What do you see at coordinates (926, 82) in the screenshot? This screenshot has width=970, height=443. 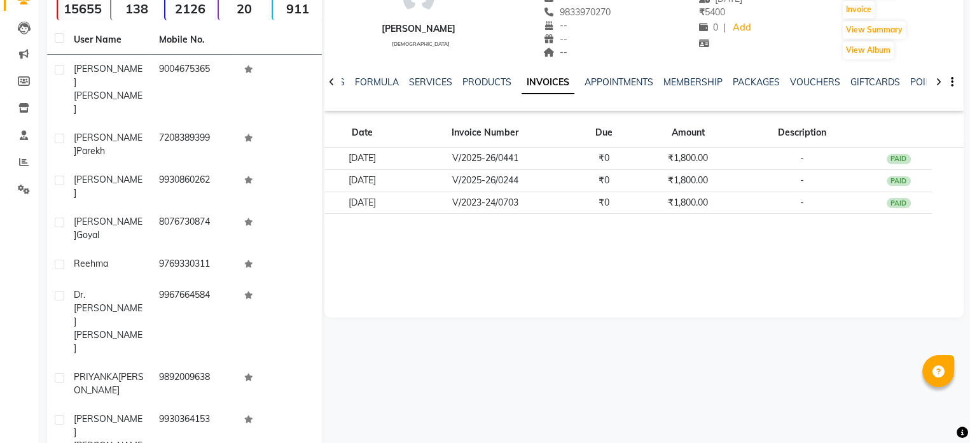 I see `a: POINTS` at bounding box center [926, 82].